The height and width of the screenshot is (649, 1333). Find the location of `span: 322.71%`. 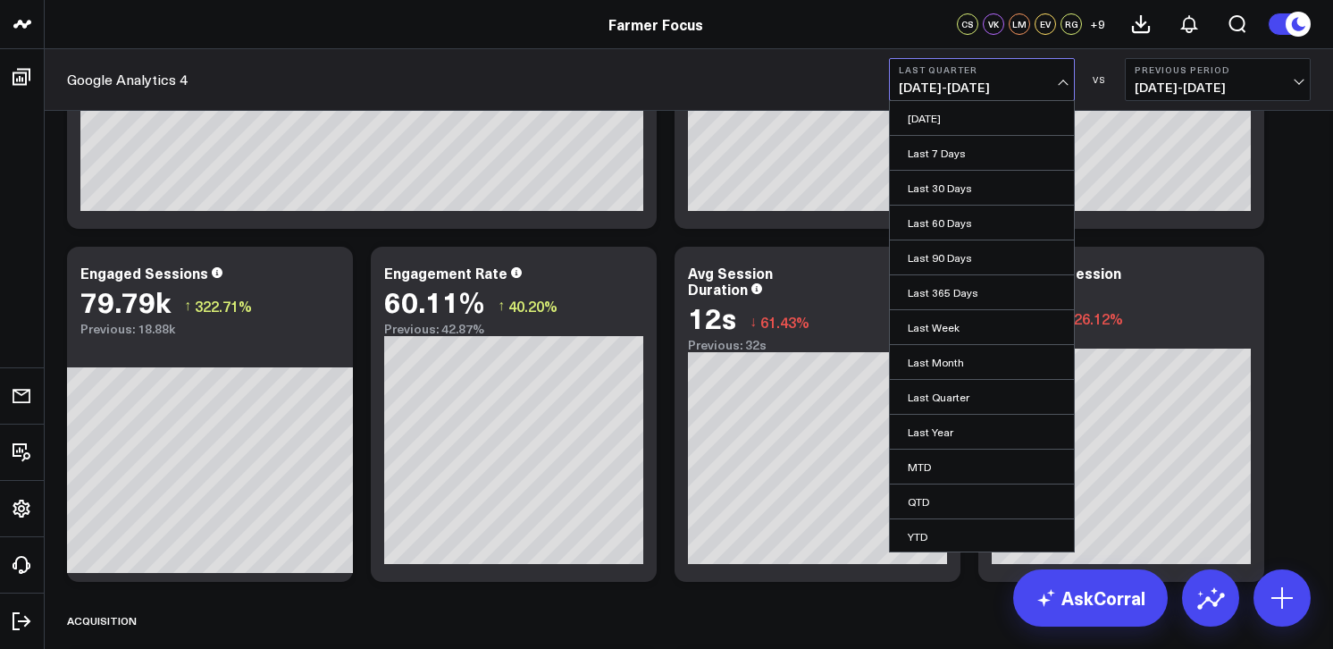

span: 322.71% is located at coordinates (223, 306).